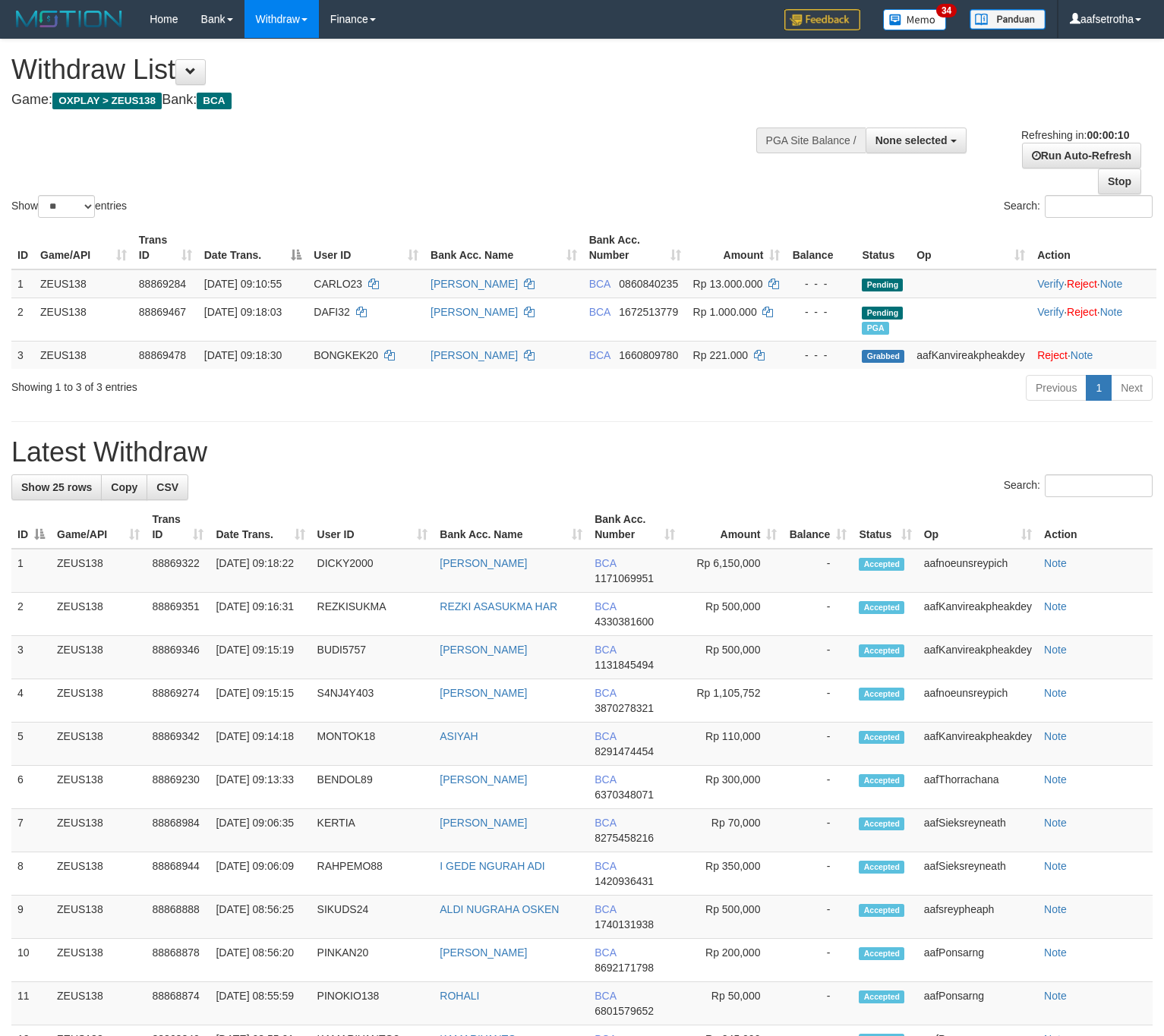 Image resolution: width=1164 pixels, height=1036 pixels. Describe the element at coordinates (884, 526) in the screenshot. I see `th: Status: activate to sort column ascending` at that location.